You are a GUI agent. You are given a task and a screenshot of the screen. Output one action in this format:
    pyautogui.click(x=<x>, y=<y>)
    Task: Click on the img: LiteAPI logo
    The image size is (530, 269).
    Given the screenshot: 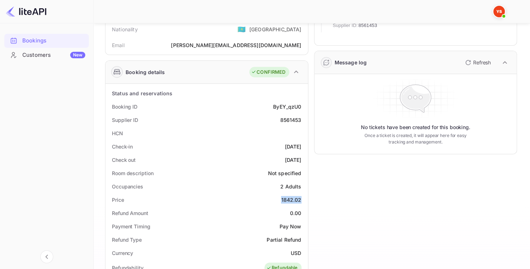 What is the action you would take?
    pyautogui.click(x=26, y=12)
    